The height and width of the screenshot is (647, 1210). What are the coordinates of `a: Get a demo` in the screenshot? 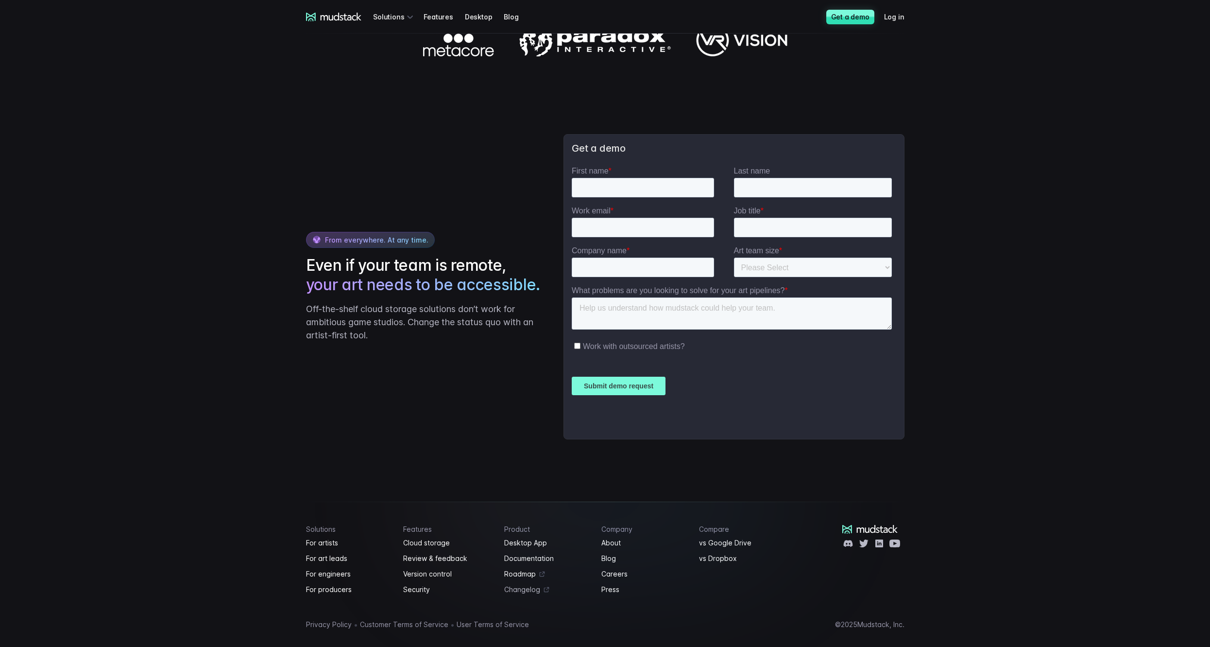 It's located at (850, 17).